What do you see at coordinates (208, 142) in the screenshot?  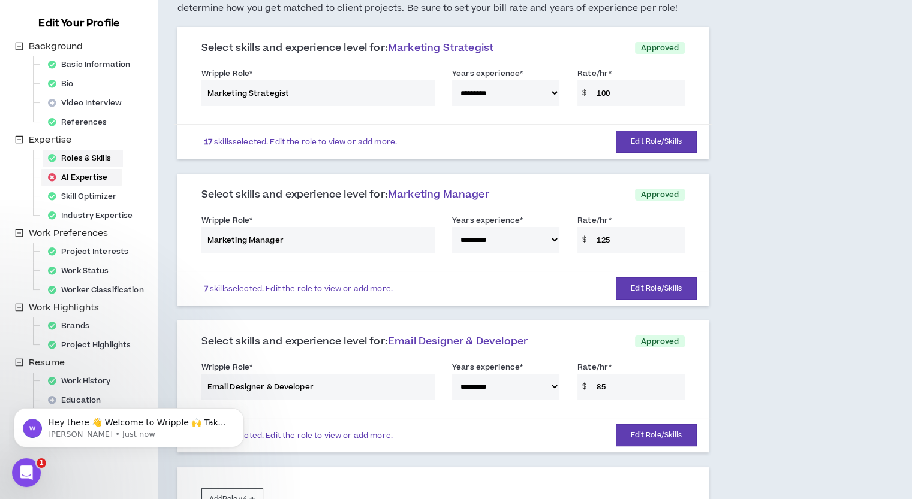 I see `b: 17` at bounding box center [208, 142].